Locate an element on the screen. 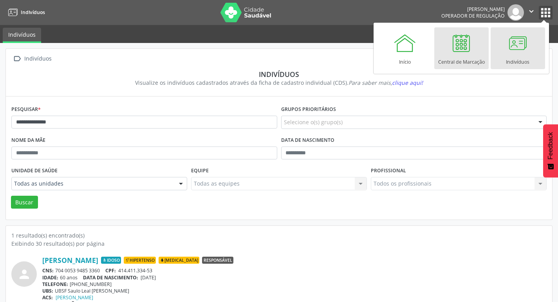  span: 414.411.334-53 is located at coordinates (135, 271).